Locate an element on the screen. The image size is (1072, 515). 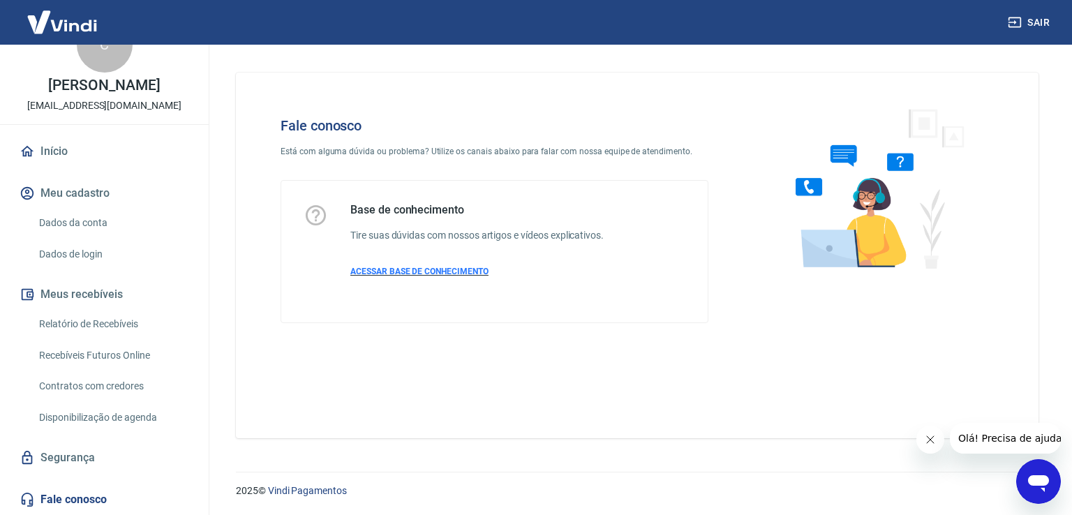
span: ACESSAR BASE DE CONHECIMENTO is located at coordinates (419, 271).